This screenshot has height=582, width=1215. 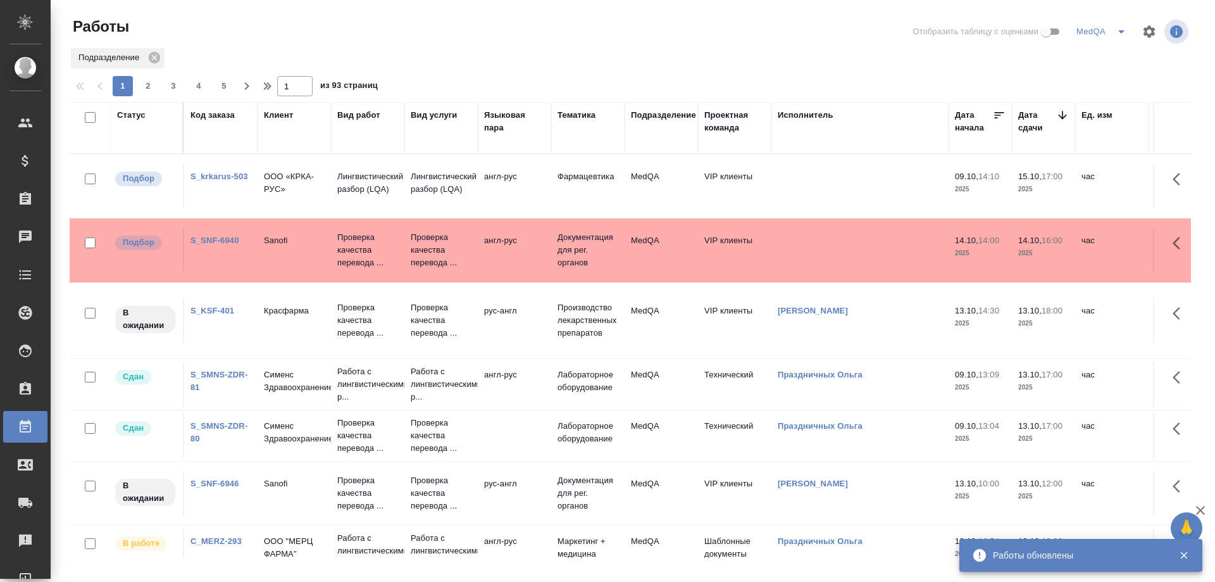 I want to click on a: S_SNF-6946, so click(x=215, y=483).